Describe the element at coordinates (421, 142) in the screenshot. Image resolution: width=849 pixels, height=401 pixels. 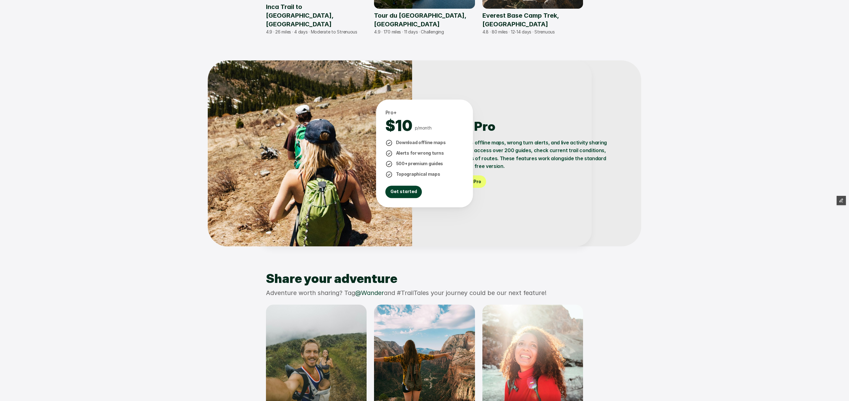
I see `p: Download offline maps` at that location.